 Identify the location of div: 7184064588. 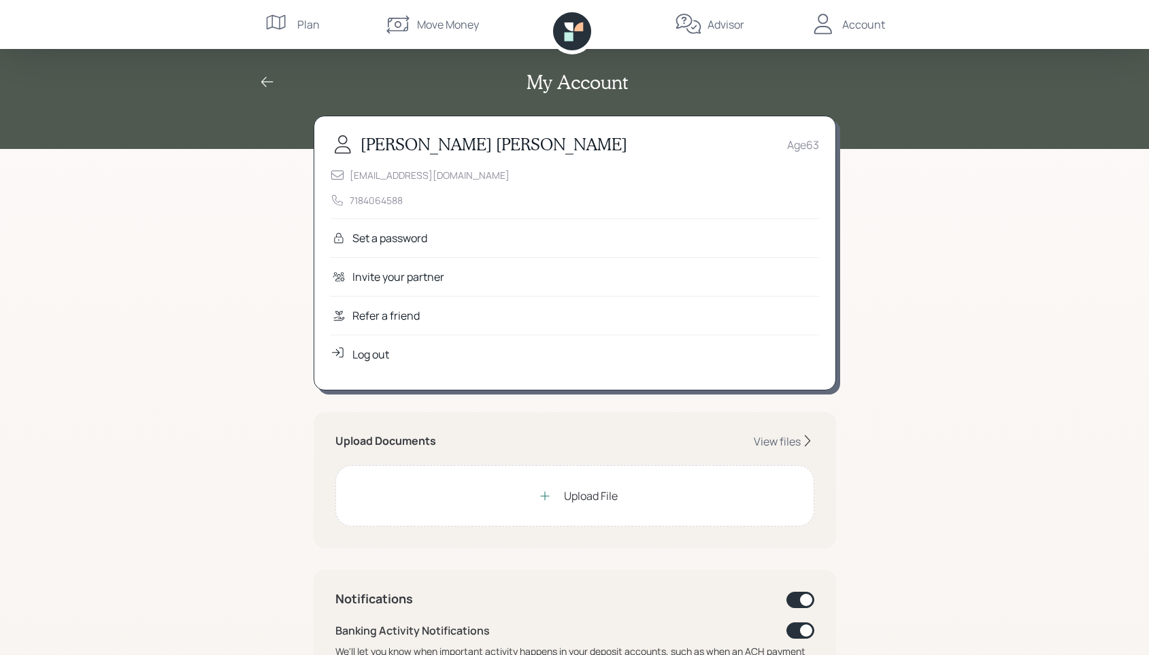
(376, 200).